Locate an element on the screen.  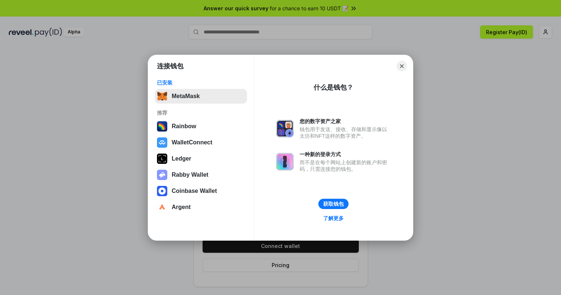
img: svg+xml,%3Csvg%20fill%3D%22none%22%20height%3D%2233%22%20viewBox%3D%220%200%2035%2033%22%20width%... is located at coordinates (162, 96).